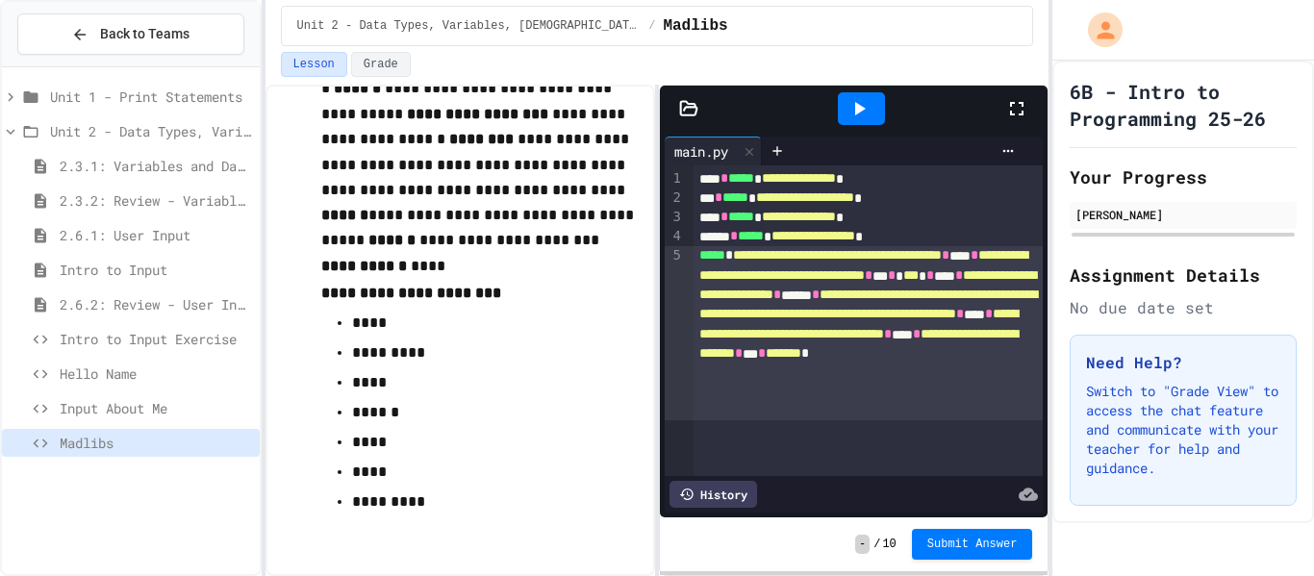 Image resolution: width=1314 pixels, height=576 pixels. Describe the element at coordinates (144, 34) in the screenshot. I see `span: Back to Teams` at that location.